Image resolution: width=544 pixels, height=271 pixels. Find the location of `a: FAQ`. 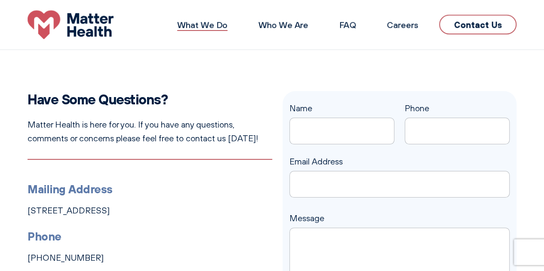

a: FAQ is located at coordinates (347, 25).